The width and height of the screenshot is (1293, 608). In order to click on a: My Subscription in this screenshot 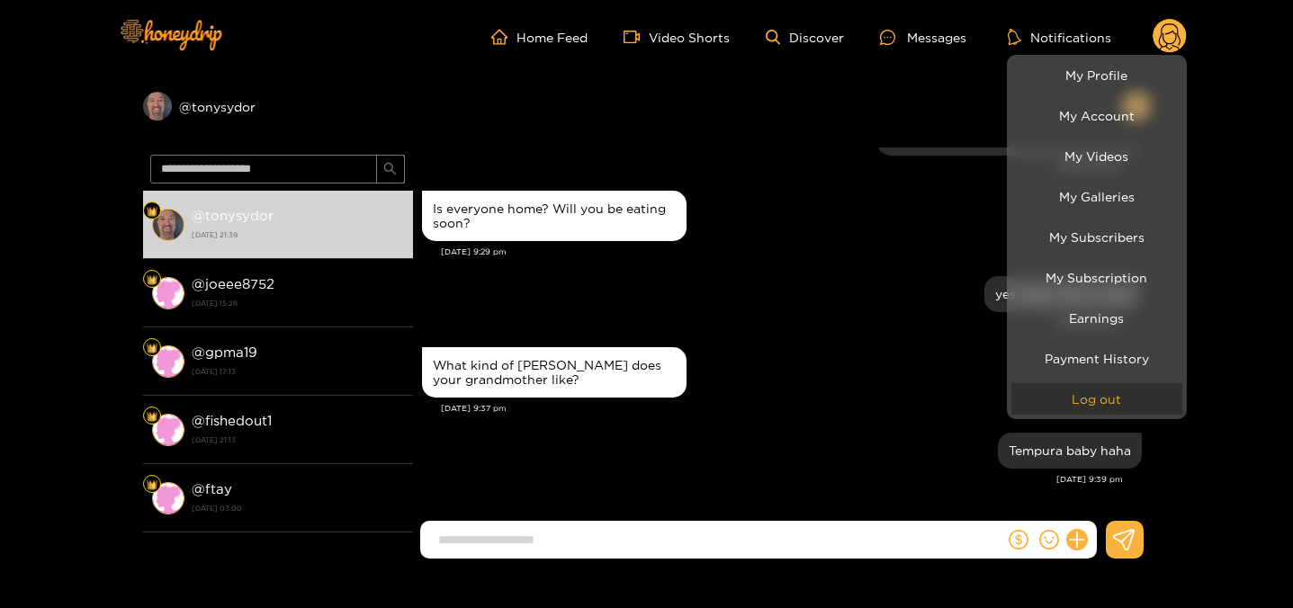, I will do `click(1097, 277)`.